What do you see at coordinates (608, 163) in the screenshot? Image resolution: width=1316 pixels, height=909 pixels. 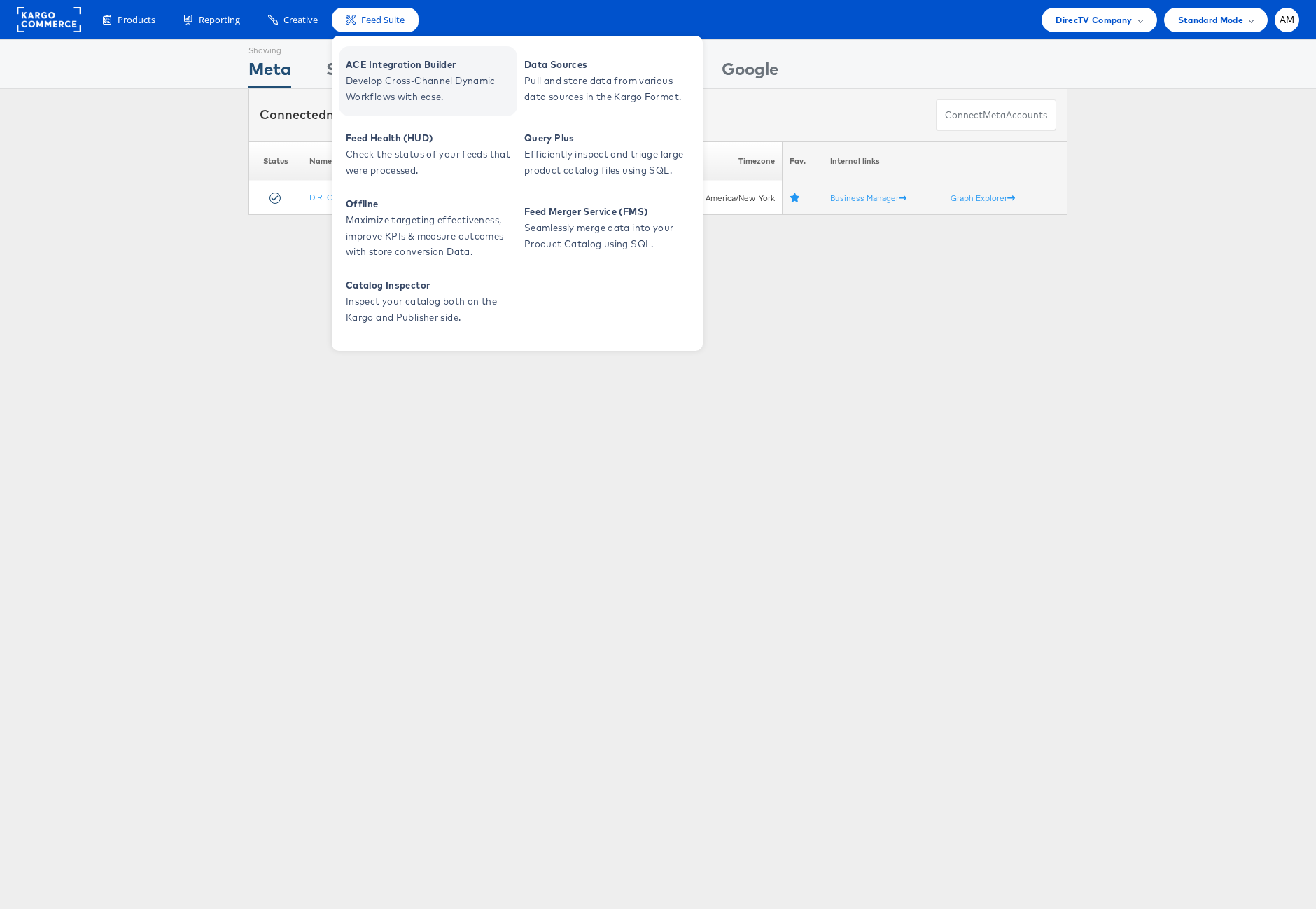 I see `span: Efficiently inspect and triage large product catalog files using SQL.` at bounding box center [608, 163].